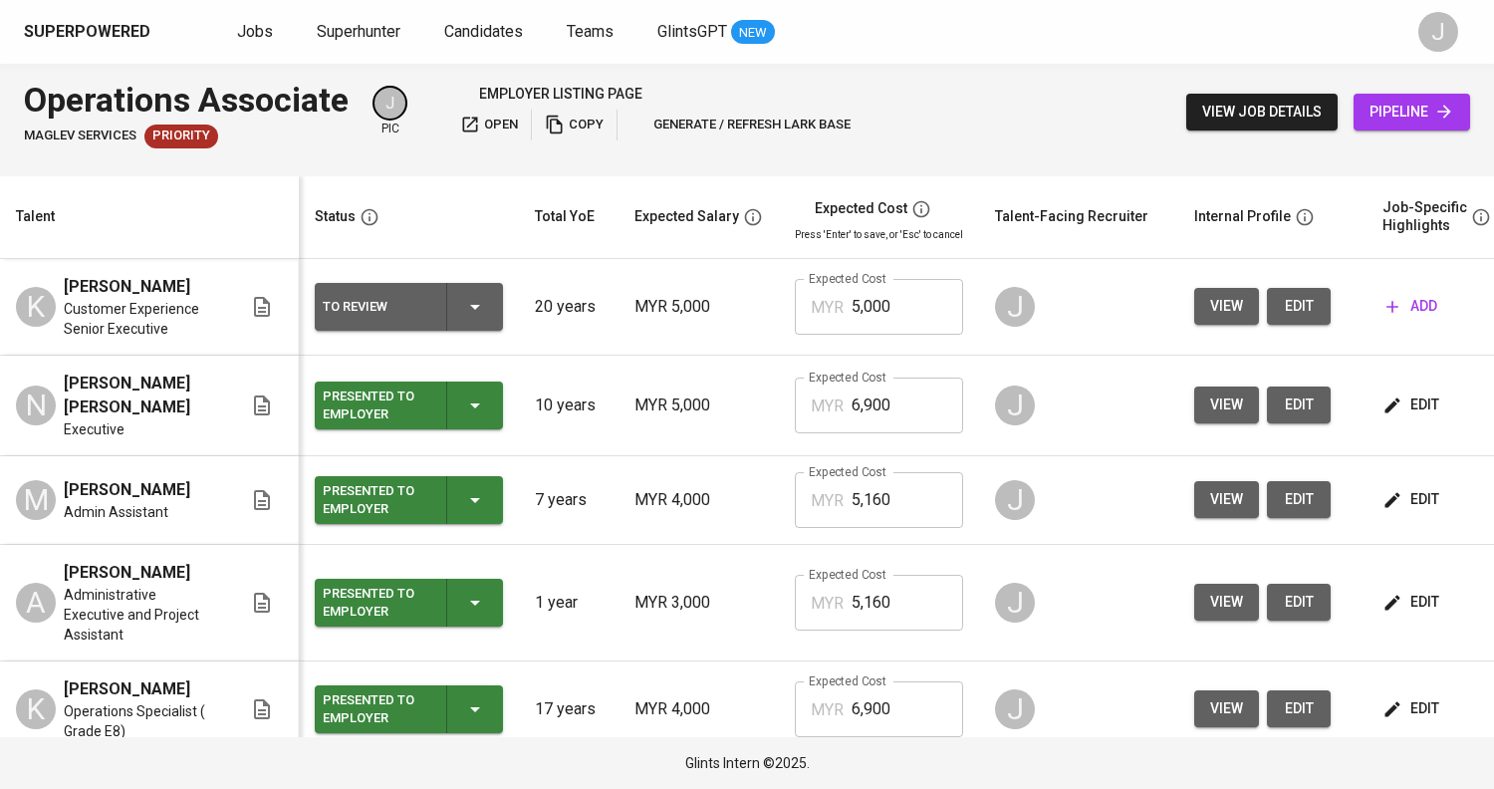 This screenshot has height=789, width=1494. What do you see at coordinates (361, 32) in the screenshot?
I see `a: Superhunter` at bounding box center [361, 32].